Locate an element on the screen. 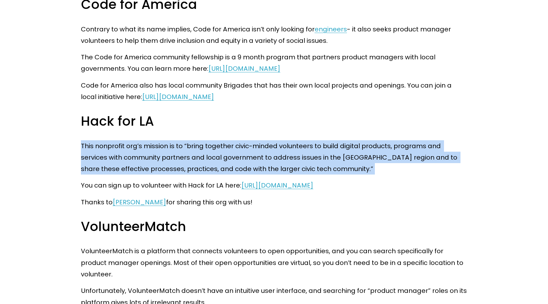  p: Contrary to what its name implies, Code for America isn’t only looking for - it also seeks produc... is located at coordinates (274, 35).